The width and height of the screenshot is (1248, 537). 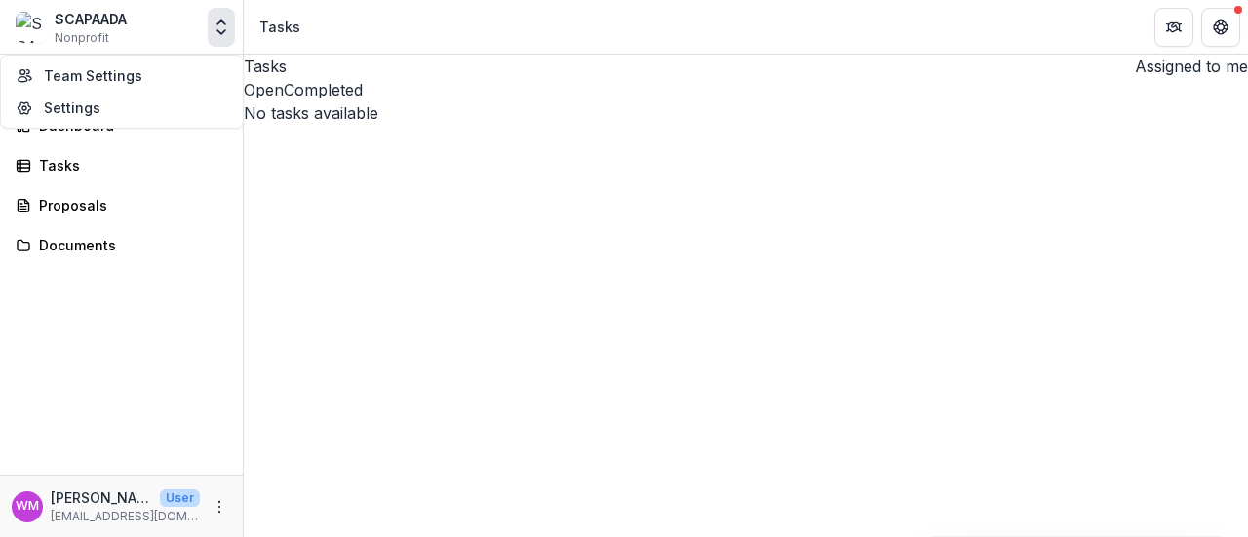 I want to click on p: No tasks available, so click(x=746, y=113).